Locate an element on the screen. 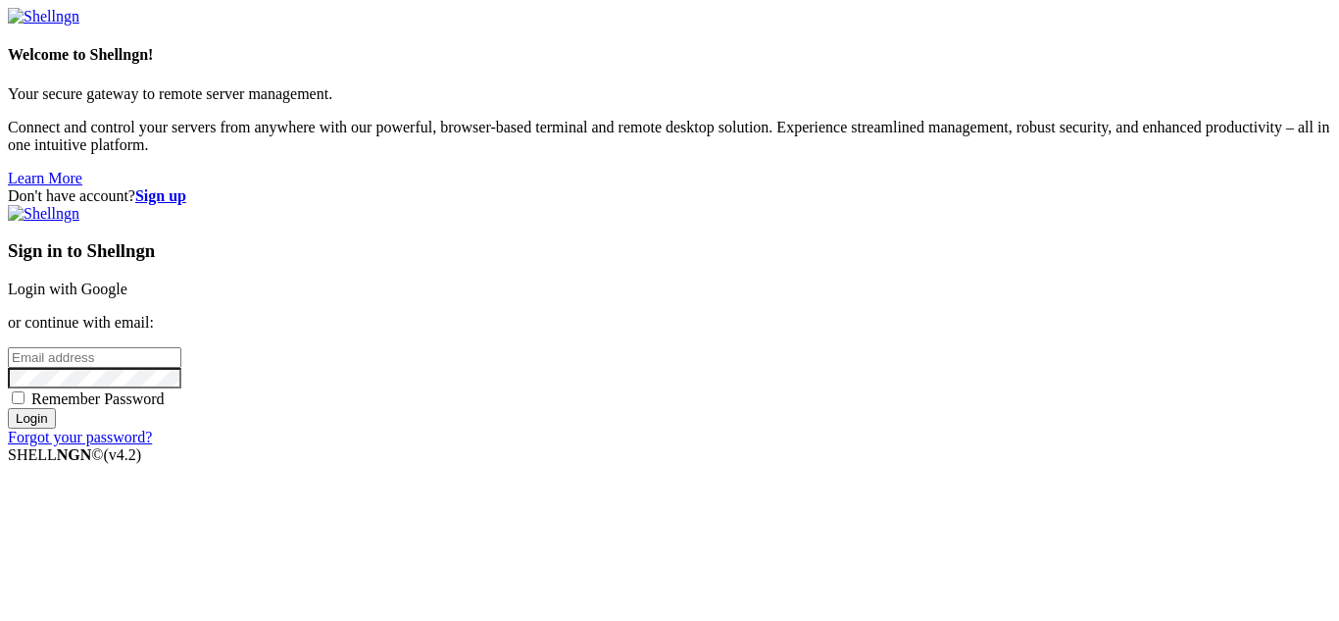 The height and width of the screenshot is (621, 1339). p: or continue with email: is located at coordinates (670, 323).